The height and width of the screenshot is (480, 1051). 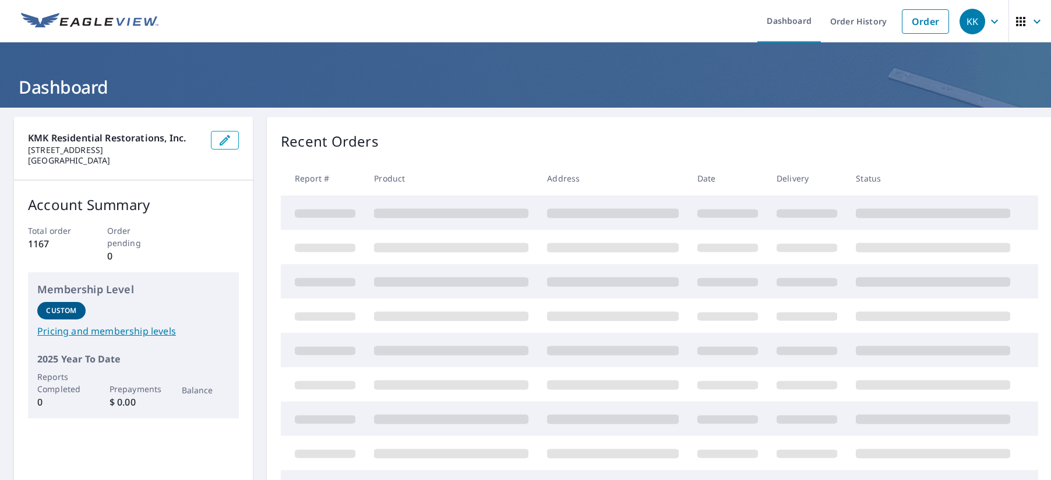 What do you see at coordinates (727, 178) in the screenshot?
I see `th: Date` at bounding box center [727, 178].